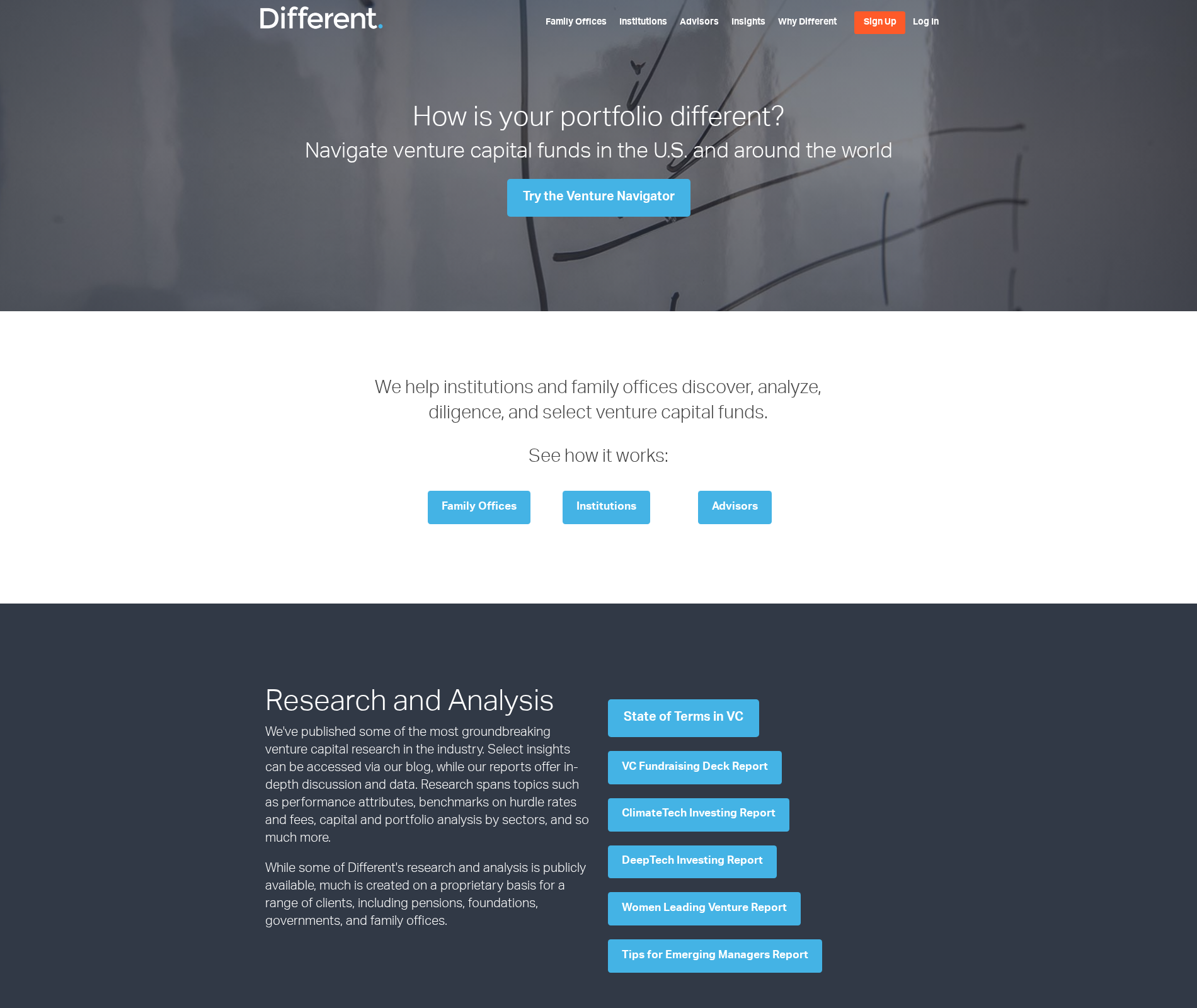 The width and height of the screenshot is (1197, 1008). I want to click on a: Women Leading Venture Report, so click(704, 908).